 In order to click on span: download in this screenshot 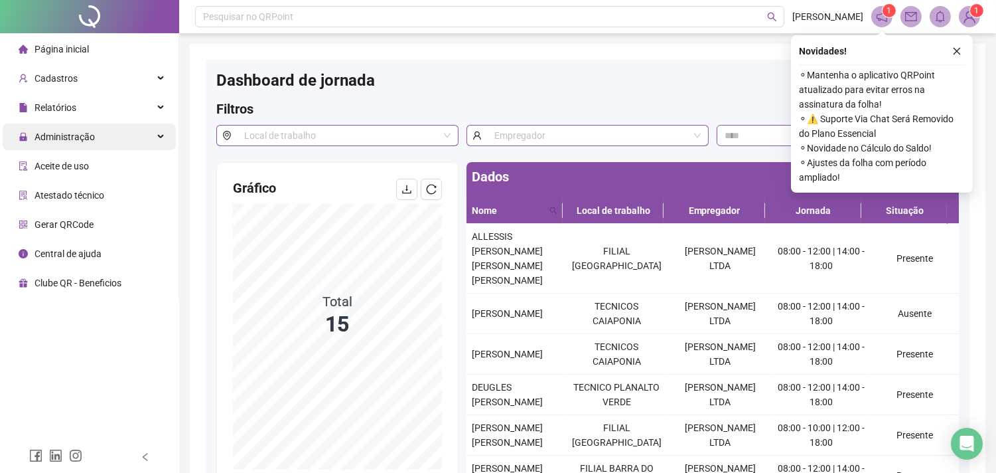, I will do `click(407, 189)`.